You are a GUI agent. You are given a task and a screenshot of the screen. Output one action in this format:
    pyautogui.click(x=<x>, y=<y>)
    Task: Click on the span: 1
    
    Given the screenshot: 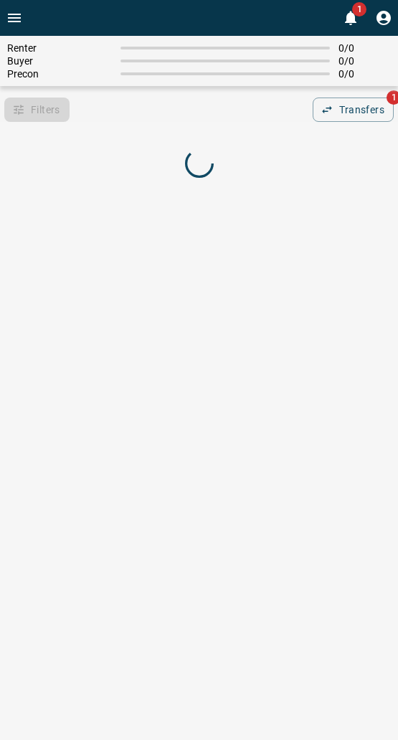 What is the action you would take?
    pyautogui.click(x=359, y=9)
    